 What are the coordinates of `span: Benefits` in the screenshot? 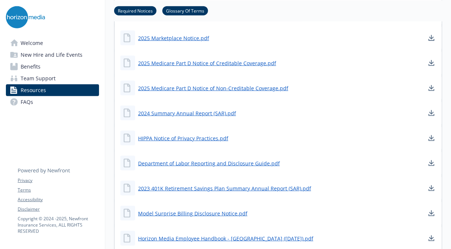 It's located at (31, 67).